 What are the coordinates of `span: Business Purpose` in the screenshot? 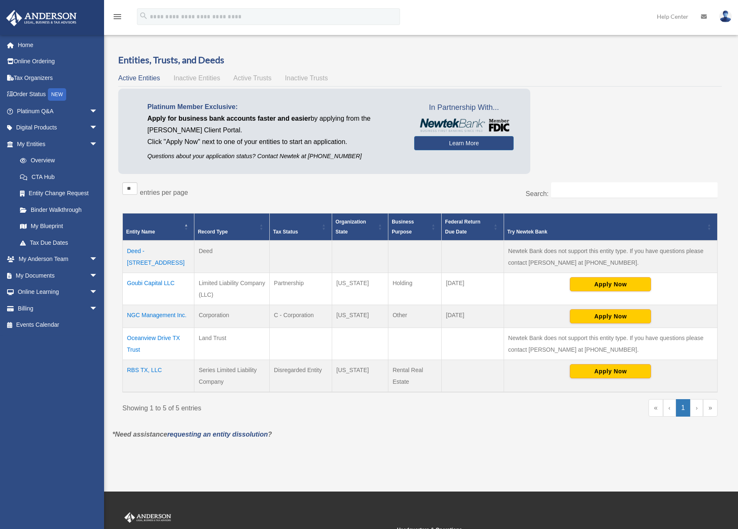 It's located at (402, 227).